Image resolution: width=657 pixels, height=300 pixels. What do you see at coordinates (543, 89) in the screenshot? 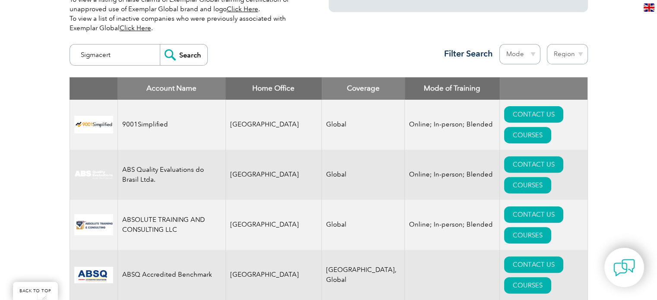
I see `th: : activate to sort column ascending` at bounding box center [543, 89].